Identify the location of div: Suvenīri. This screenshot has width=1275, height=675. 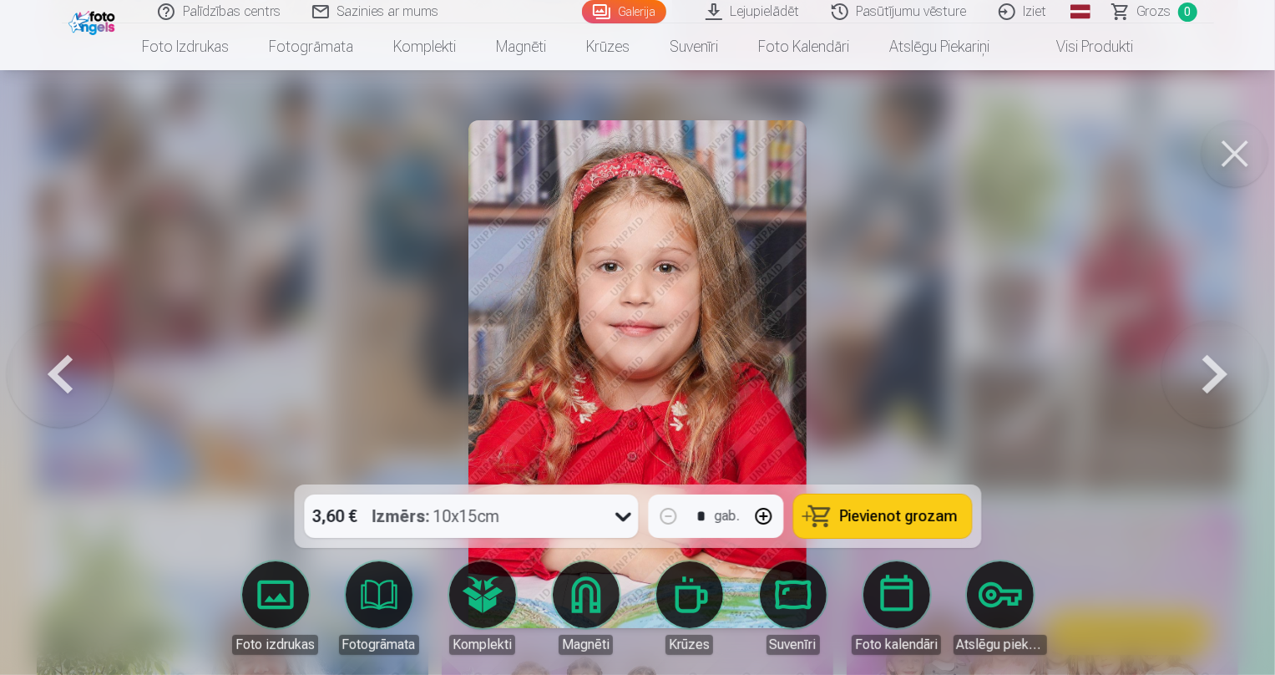
(793, 645).